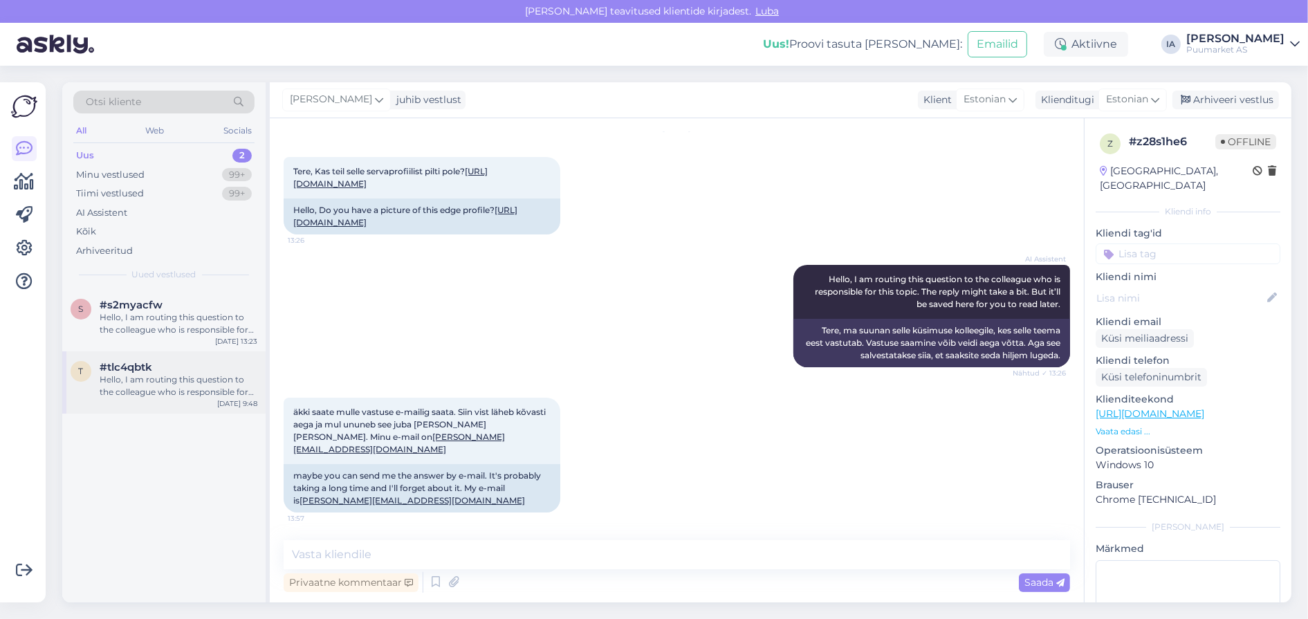  Describe the element at coordinates (1086, 44) in the screenshot. I see `div: Aktiivne` at that location.